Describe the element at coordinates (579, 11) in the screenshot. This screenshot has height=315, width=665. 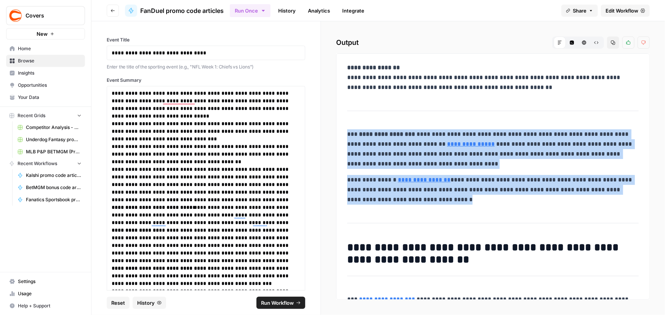
I see `span: Share` at that location.